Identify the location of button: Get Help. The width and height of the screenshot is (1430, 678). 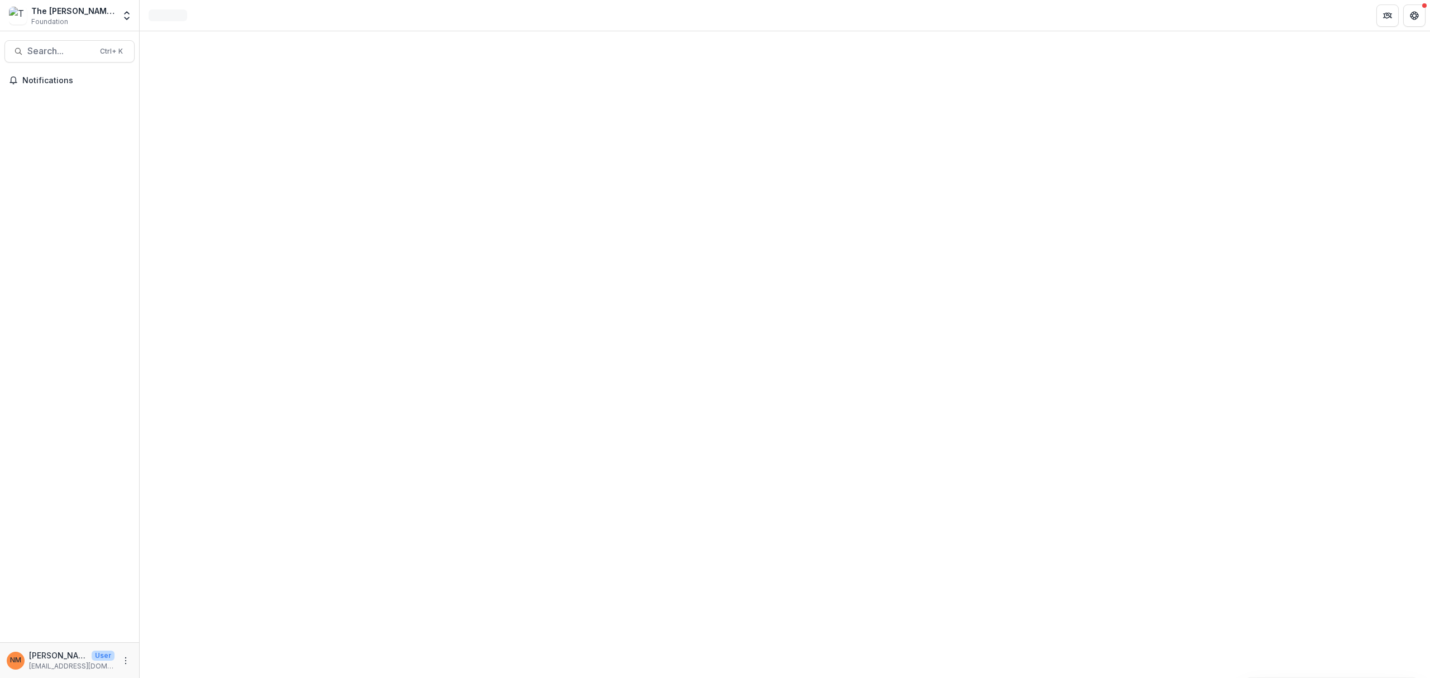
(1414, 16).